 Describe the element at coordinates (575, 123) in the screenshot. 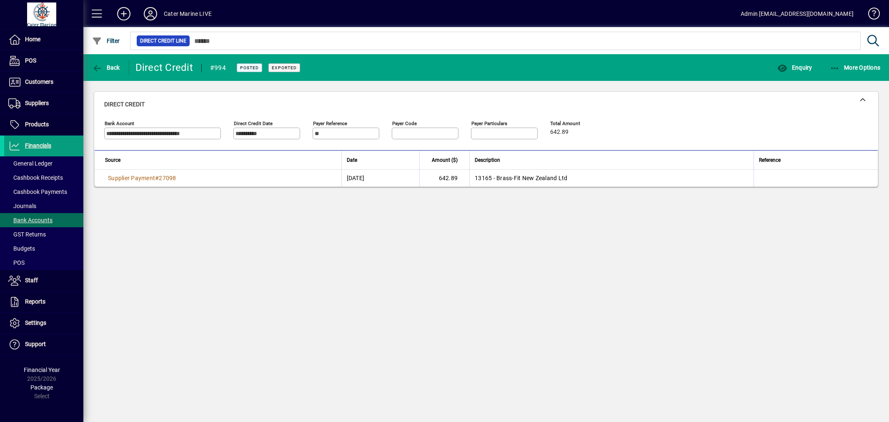

I see `span: Total Amount` at that location.